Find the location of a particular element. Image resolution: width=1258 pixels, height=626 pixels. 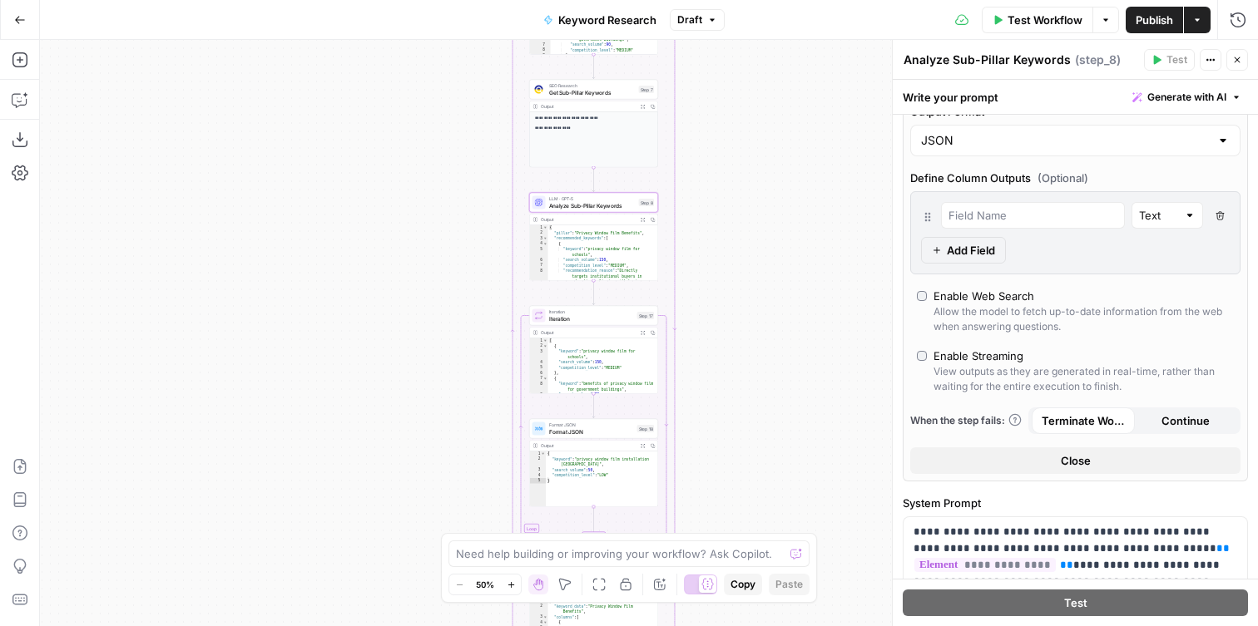

span: Close is located at coordinates (1075, 461).